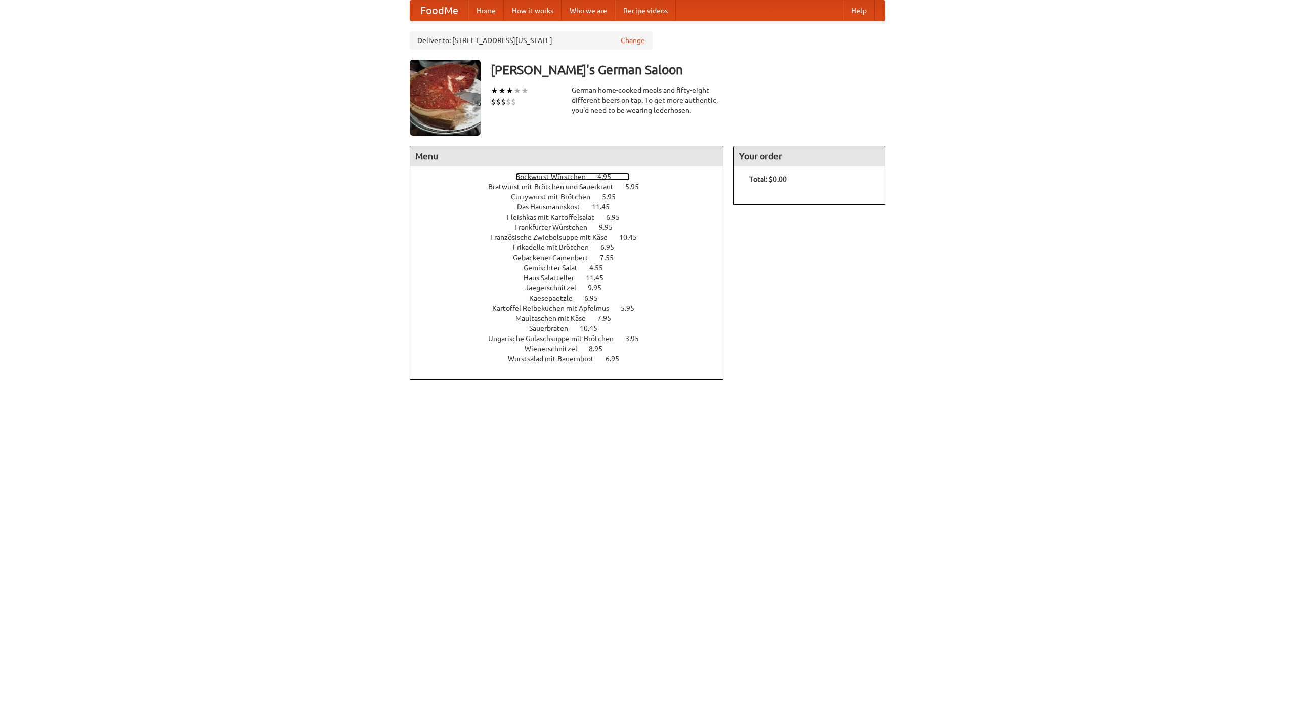 The width and height of the screenshot is (1295, 716). Describe the element at coordinates (646, 11) in the screenshot. I see `a: Recipe videos` at that location.